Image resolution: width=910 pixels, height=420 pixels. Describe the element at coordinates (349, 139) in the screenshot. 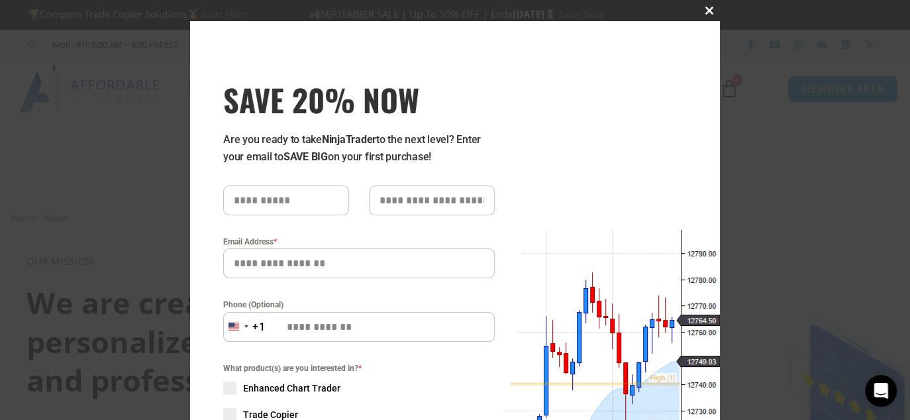

I see `strong: NinjaTrader` at that location.